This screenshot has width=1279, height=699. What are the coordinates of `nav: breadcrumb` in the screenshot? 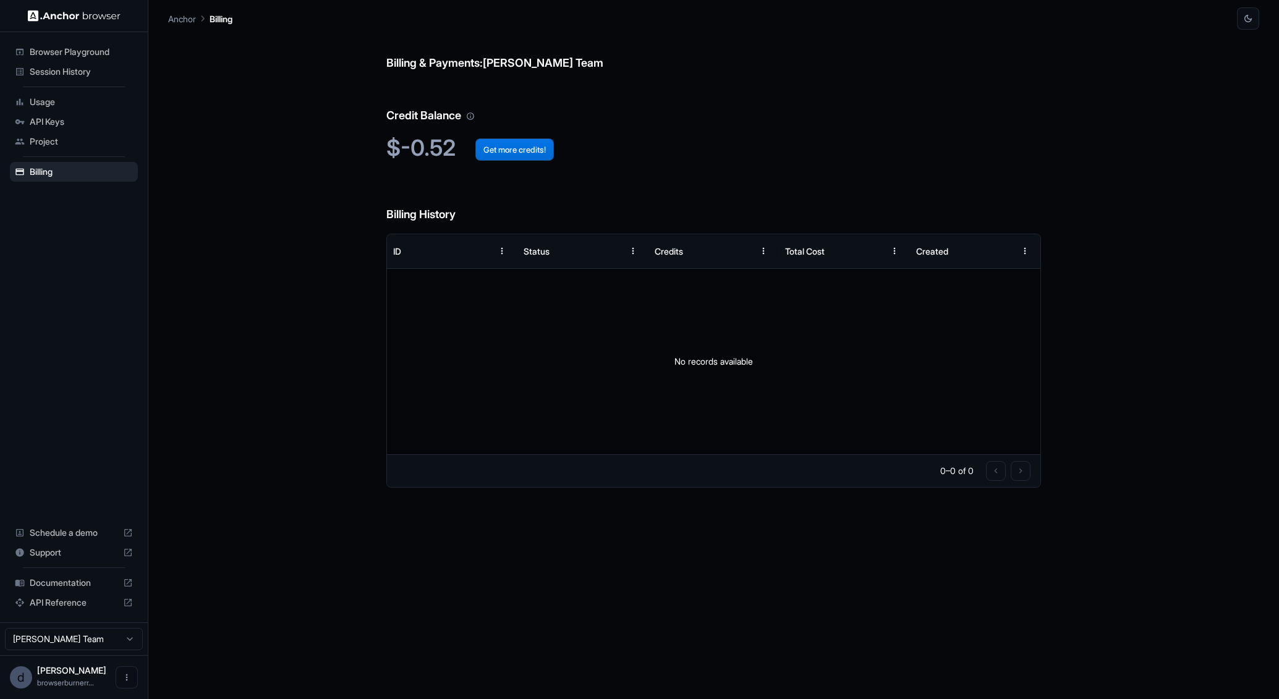 It's located at (200, 19).